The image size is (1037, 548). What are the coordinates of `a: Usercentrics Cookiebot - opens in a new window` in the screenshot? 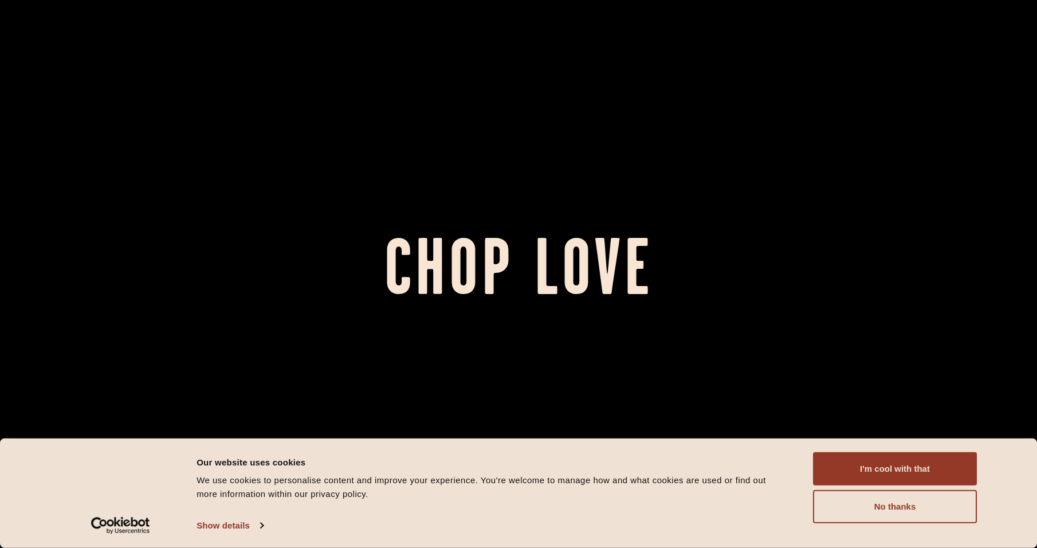 It's located at (120, 525).